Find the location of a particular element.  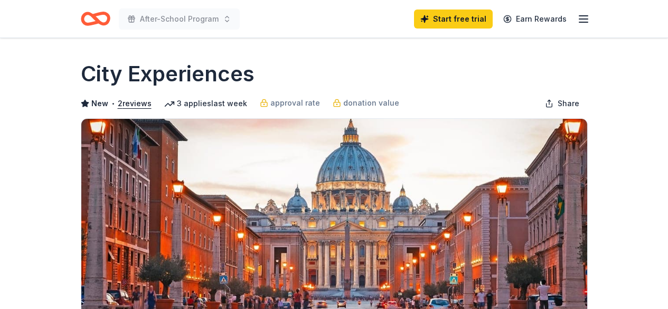

div: 3 applies last week is located at coordinates (205, 104).